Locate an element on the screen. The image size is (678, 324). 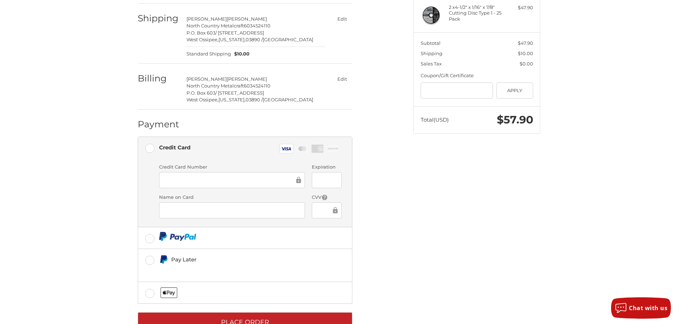
label: Credit Card Number is located at coordinates (232, 167).